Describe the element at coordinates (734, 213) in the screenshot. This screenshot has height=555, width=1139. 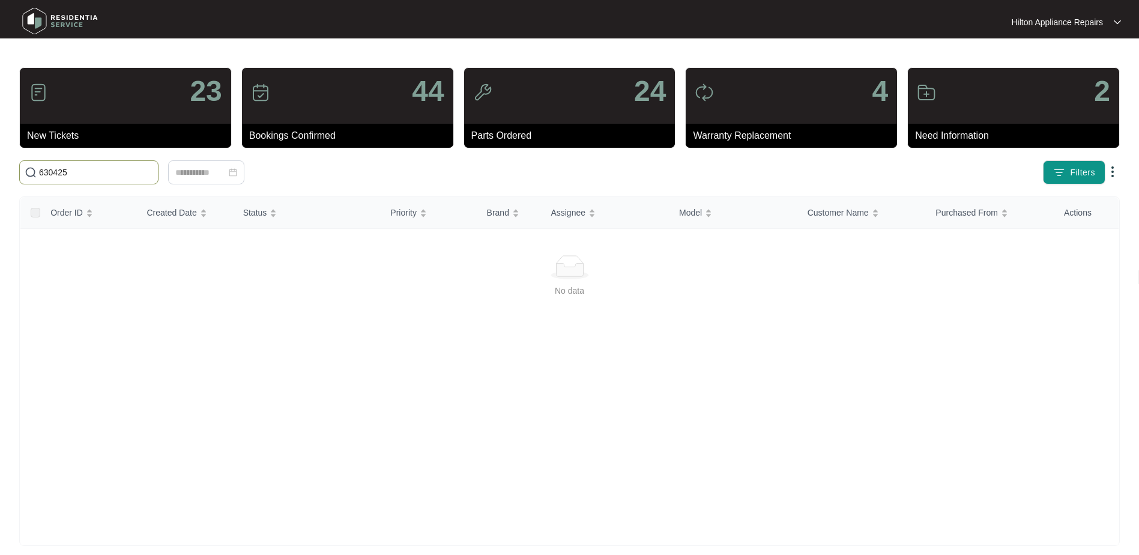
I see `th: Model` at that location.